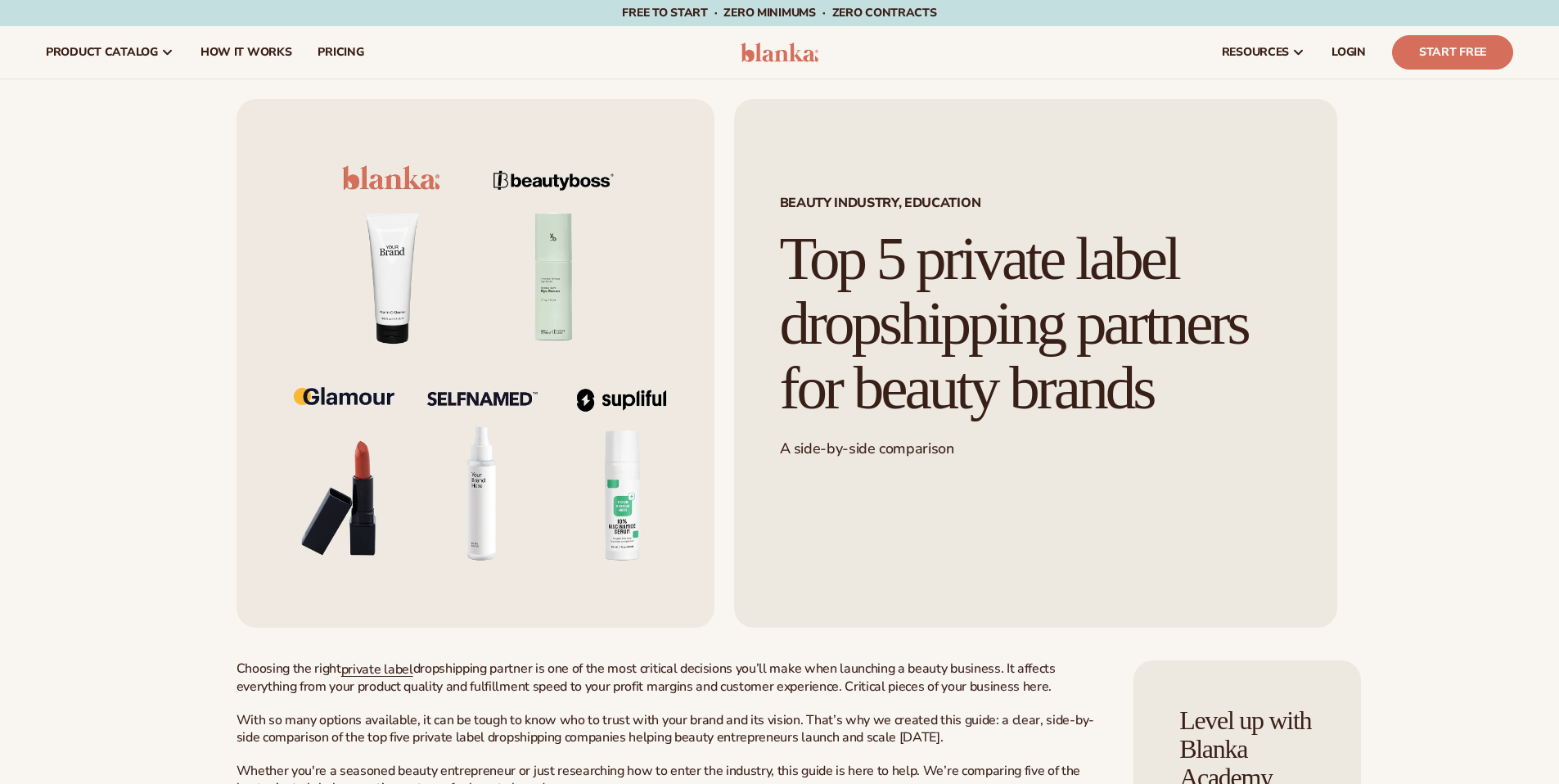  I want to click on span: pricing, so click(340, 52).